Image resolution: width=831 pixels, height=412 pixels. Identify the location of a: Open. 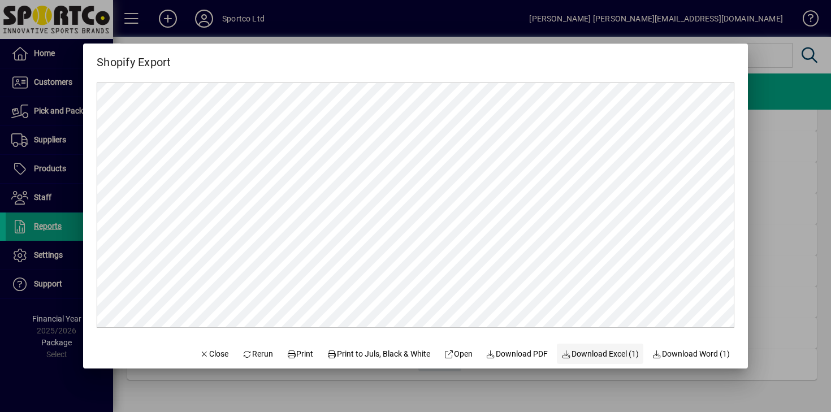
(458, 354).